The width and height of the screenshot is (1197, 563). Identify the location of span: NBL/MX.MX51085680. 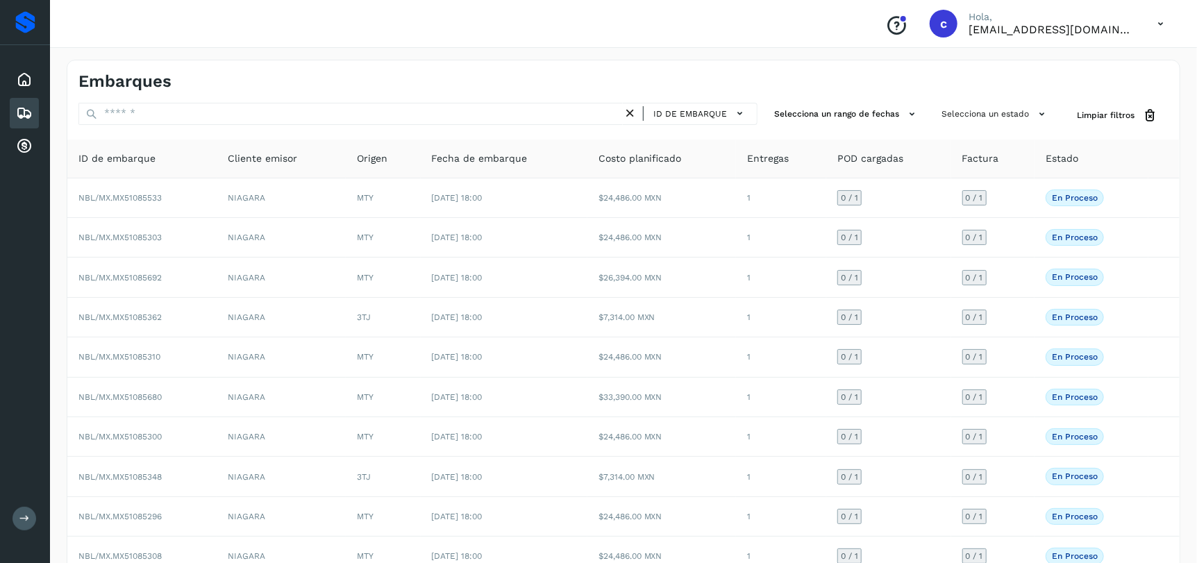
(120, 397).